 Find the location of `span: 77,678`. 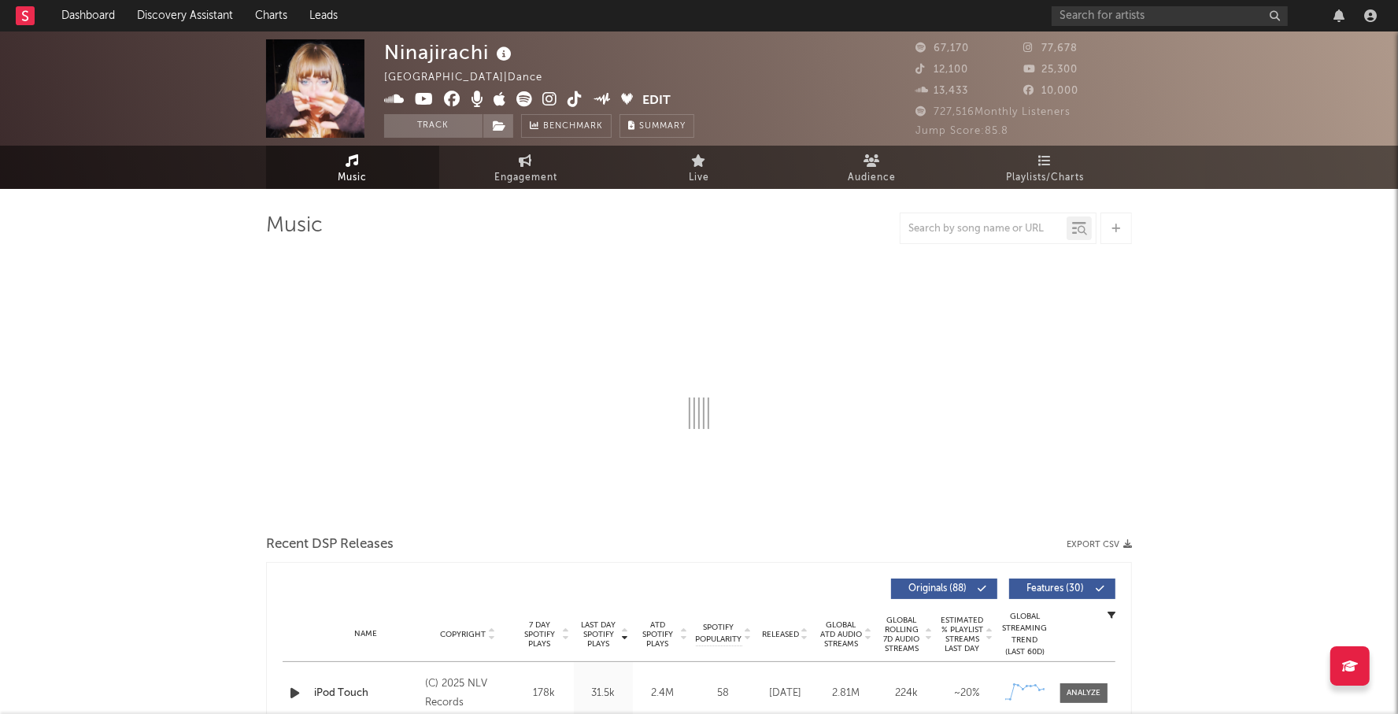

span: 77,678 is located at coordinates (1051, 48).